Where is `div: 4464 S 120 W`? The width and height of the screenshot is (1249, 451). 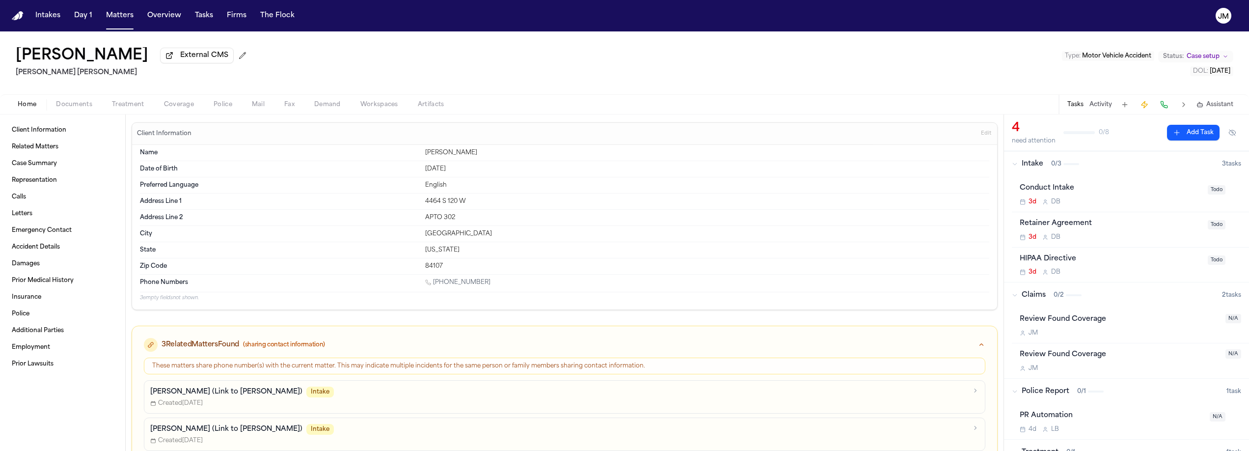
div: 4464 S 120 W is located at coordinates (707, 201).